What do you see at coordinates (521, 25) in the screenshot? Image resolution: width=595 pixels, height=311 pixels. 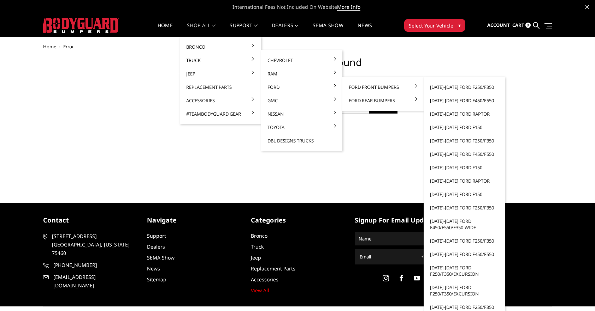 I see `a: Cart 0` at bounding box center [521, 25].